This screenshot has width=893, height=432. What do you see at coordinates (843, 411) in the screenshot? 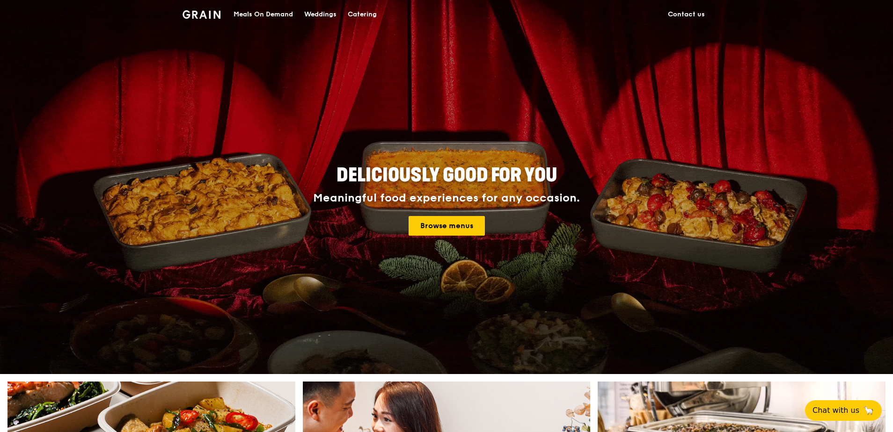
I see `button: Chat with us🦙` at bounding box center [843, 411].